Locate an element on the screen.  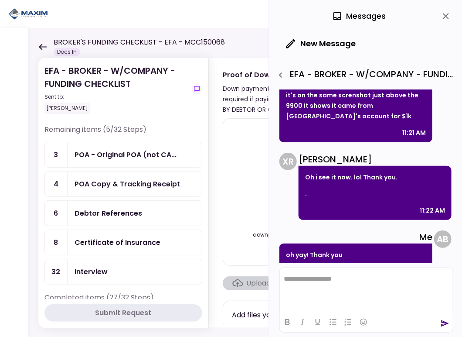
body: Rich Text Area. Press ALT-0 for help. is located at coordinates (86, 11).